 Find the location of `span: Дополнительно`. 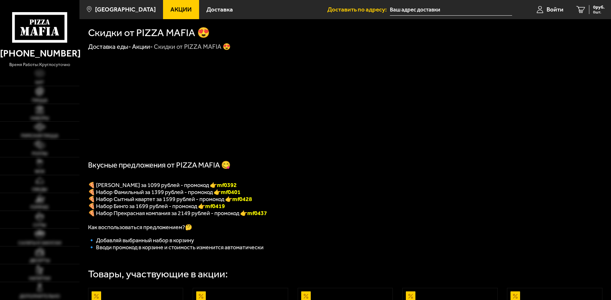

span: Дополнительно is located at coordinates (40, 296).